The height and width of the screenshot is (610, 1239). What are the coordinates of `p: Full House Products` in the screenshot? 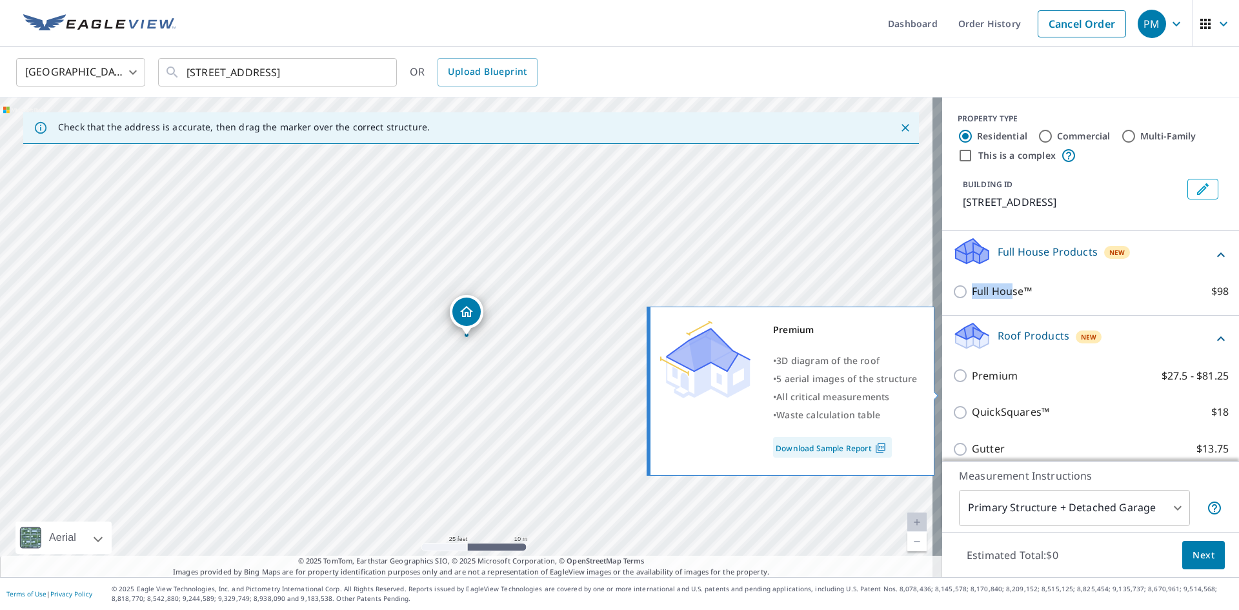 It's located at (1047, 252).